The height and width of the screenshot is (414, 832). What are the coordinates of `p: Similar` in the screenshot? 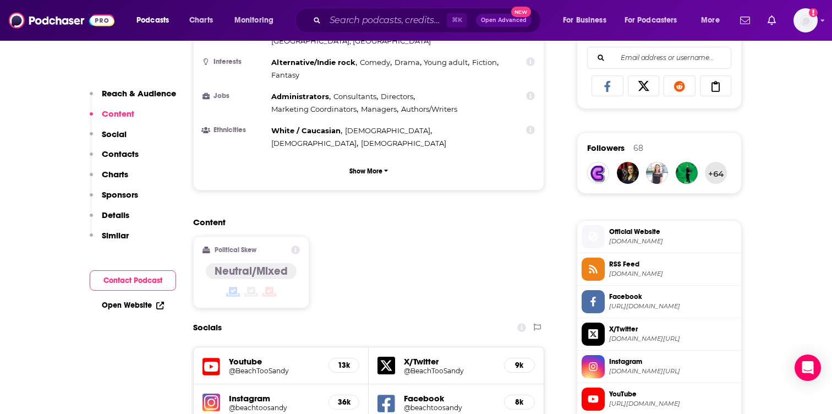 It's located at (115, 235).